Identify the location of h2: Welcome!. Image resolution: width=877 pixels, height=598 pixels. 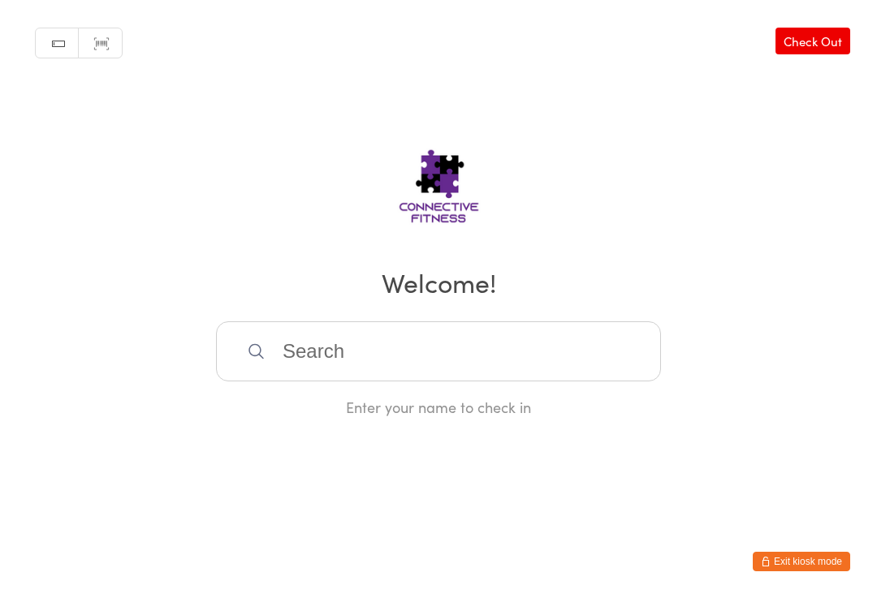
(438, 282).